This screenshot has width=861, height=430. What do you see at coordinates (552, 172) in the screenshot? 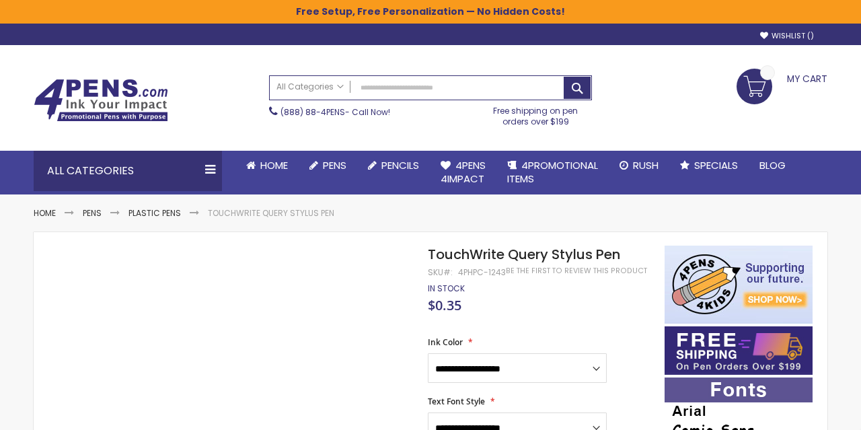
I see `span: 4PROMOTIONAL ITEMS` at bounding box center [552, 172].